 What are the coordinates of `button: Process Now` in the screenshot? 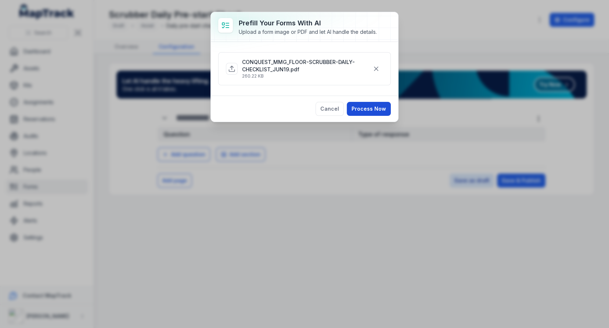 It's located at (369, 109).